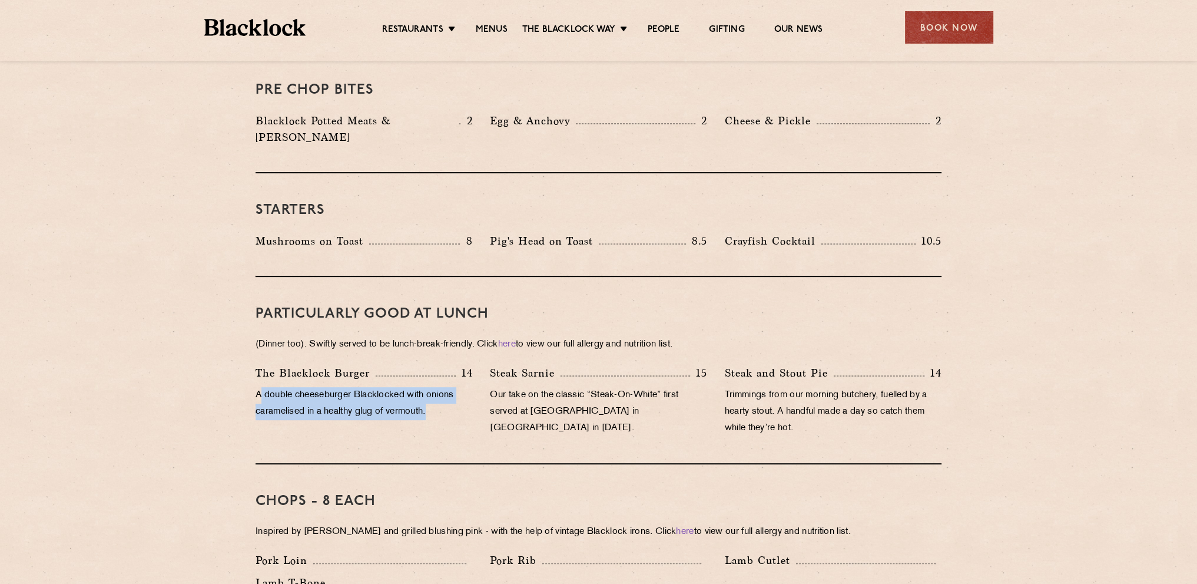 The width and height of the screenshot is (1197, 584). I want to click on p: Cheese & Pickle, so click(771, 121).